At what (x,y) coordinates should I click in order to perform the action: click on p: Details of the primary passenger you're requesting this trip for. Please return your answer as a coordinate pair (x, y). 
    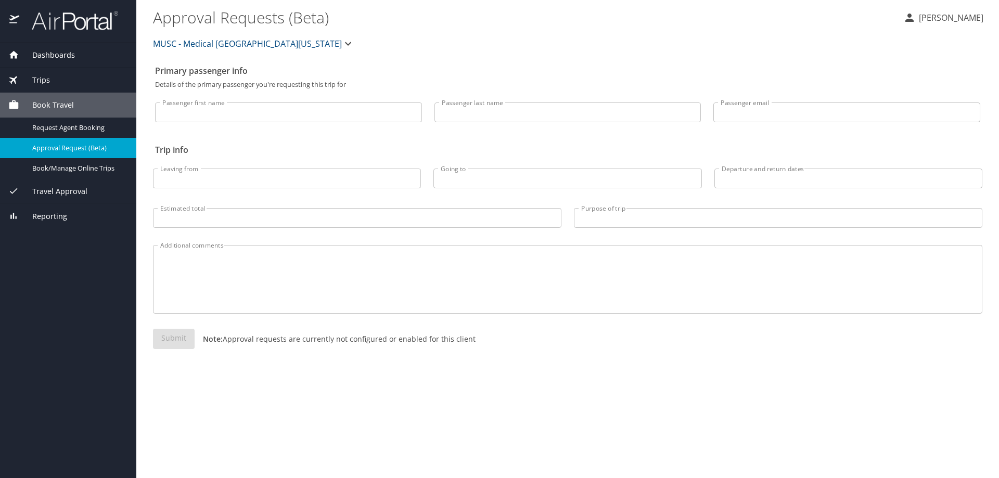
    Looking at the image, I should click on (567, 84).